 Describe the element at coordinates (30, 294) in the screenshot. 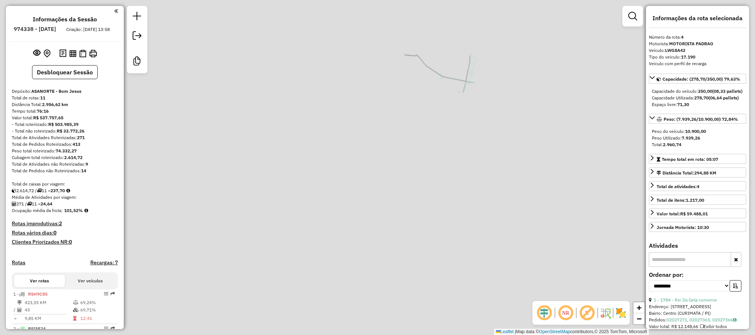

I see `span: 1 -` at that location.